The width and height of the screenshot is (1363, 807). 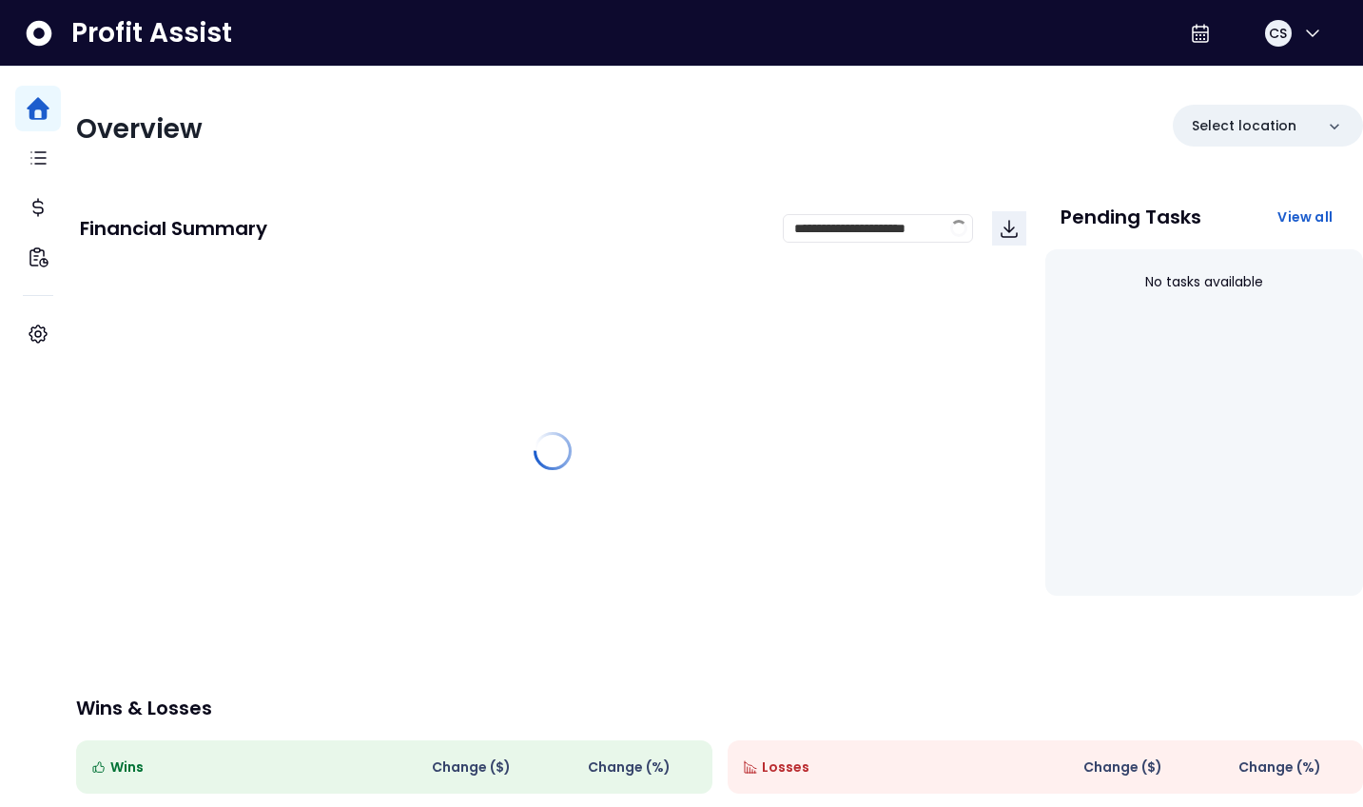 I want to click on span: CS, so click(x=1278, y=33).